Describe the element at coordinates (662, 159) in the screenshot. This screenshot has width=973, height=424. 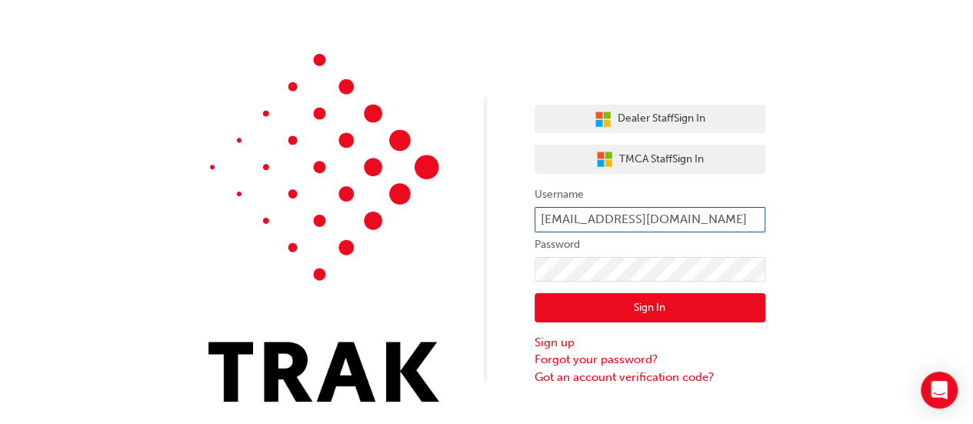
I see `span: TMCA Staff Sign In` at that location.